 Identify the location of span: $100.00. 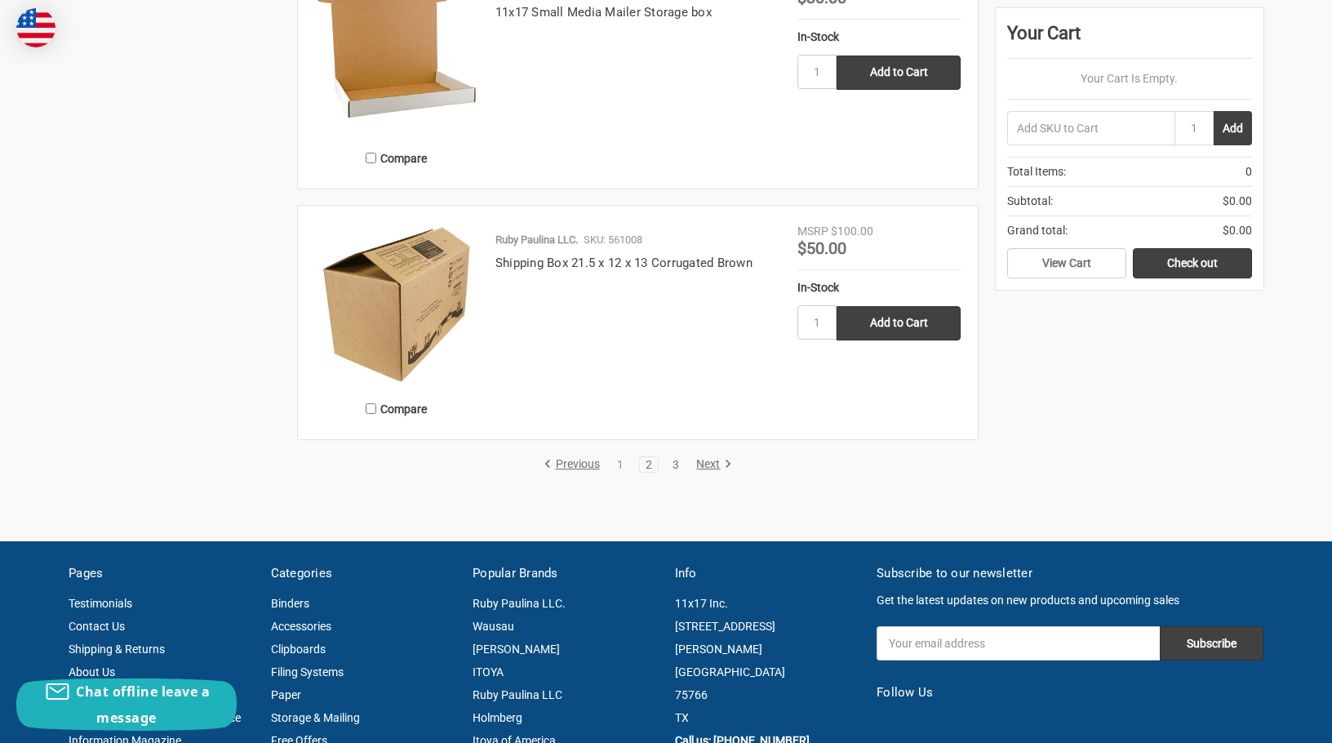
(852, 231).